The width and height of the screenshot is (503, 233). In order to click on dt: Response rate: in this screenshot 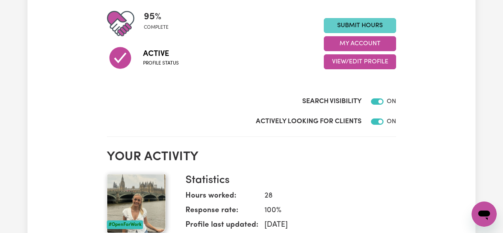, I will do `click(222, 212)`.